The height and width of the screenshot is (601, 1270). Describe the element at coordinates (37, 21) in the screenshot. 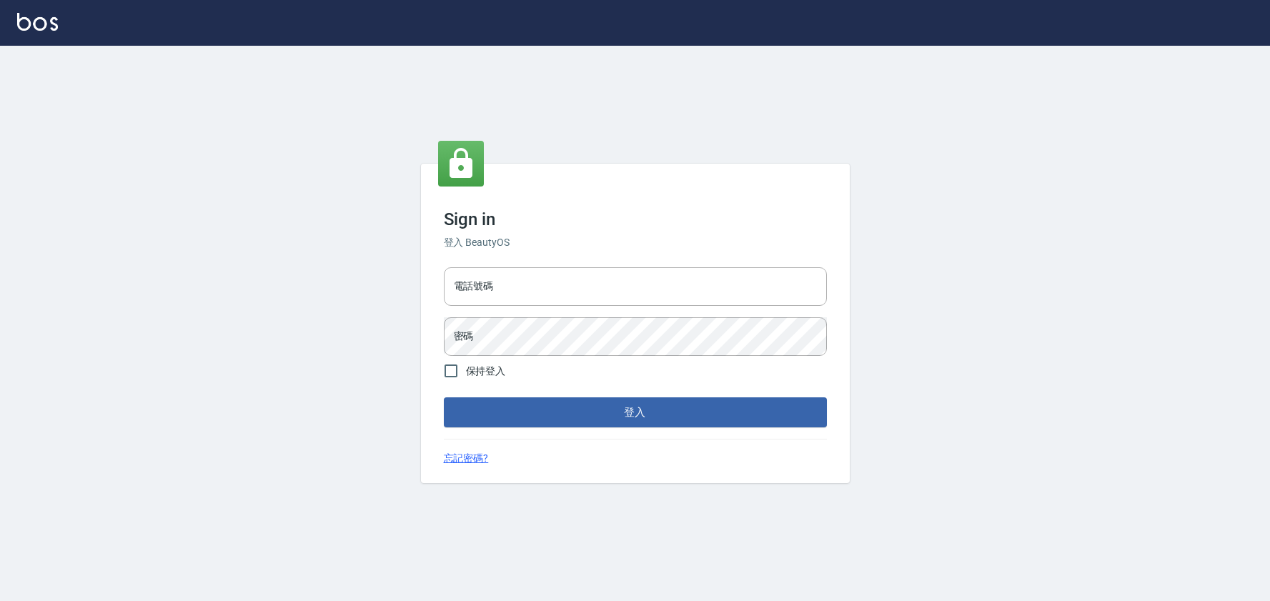

I see `img: Logo` at that location.